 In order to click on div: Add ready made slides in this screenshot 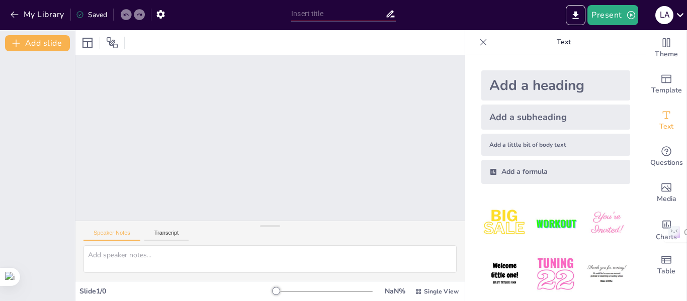, I will do `click(666, 84)`.